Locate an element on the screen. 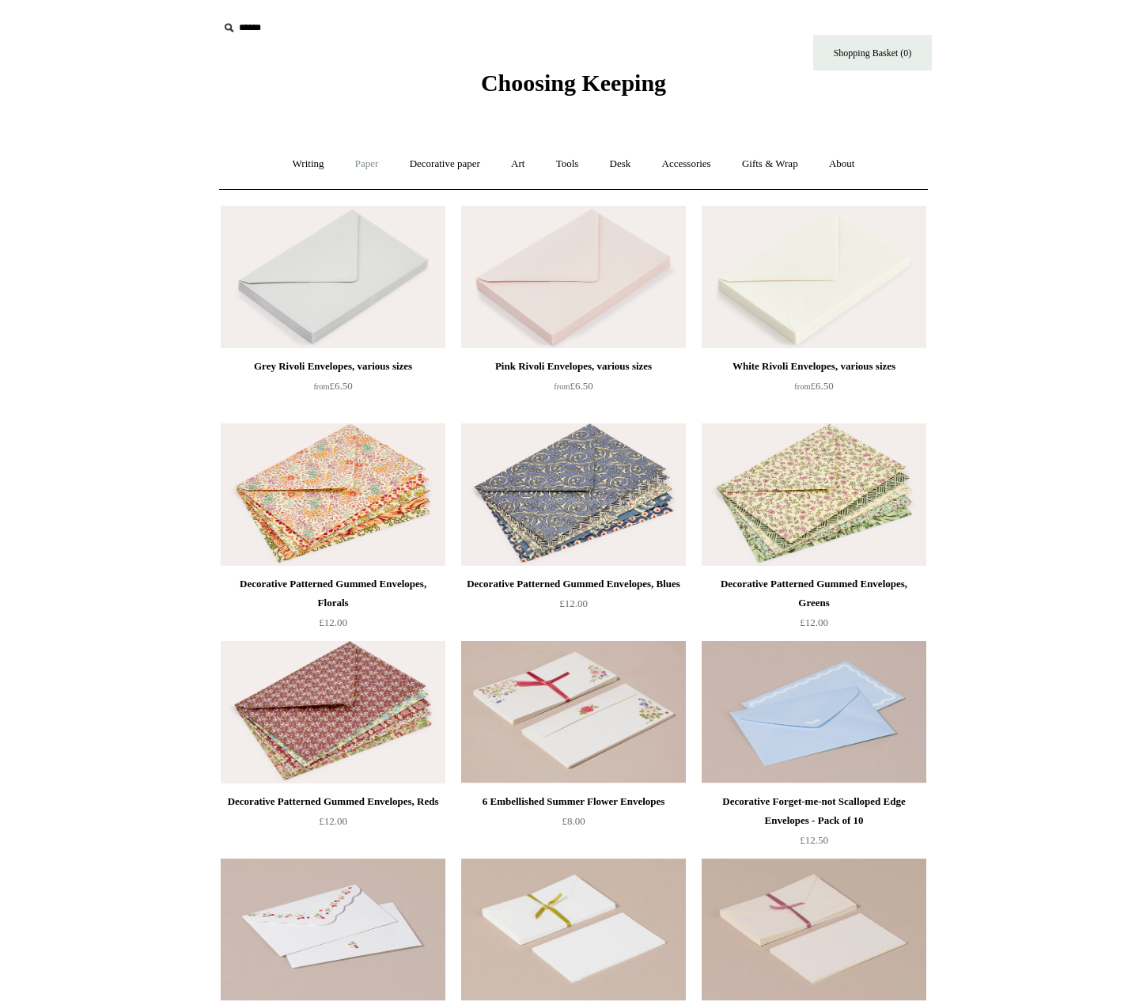 Image resolution: width=1147 pixels, height=1005 pixels. a: Cards & Envelopes, White Wove Deckled Edge Cards & Envelopes, White Wove Deckled Edge is located at coordinates (573, 929).